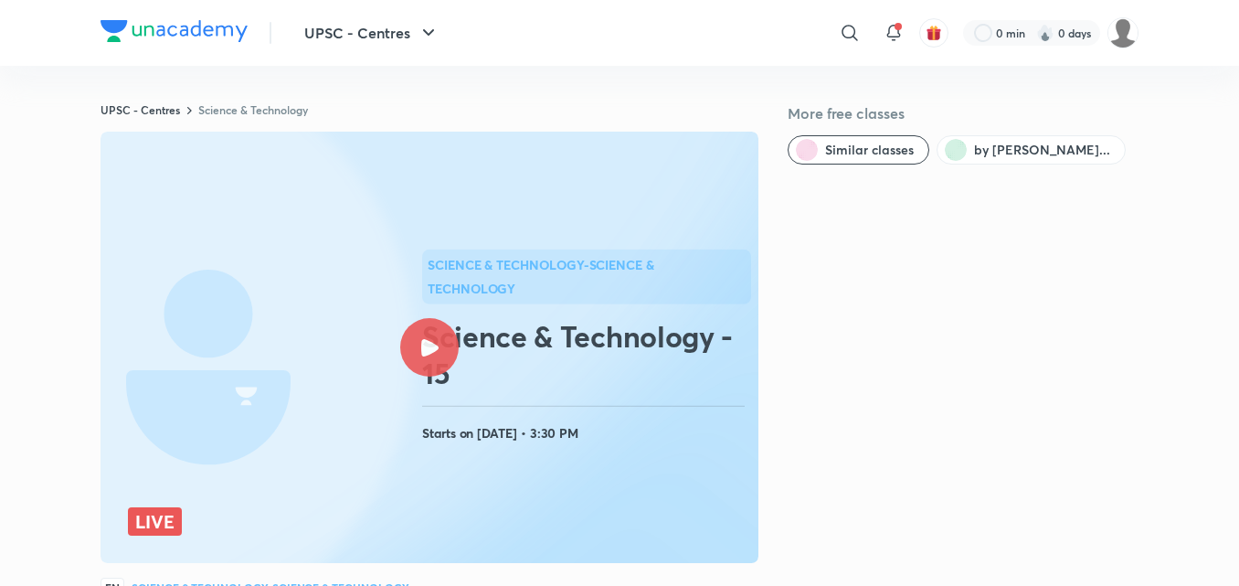 The image size is (1239, 586). I want to click on h5: More free classes, so click(963, 113).